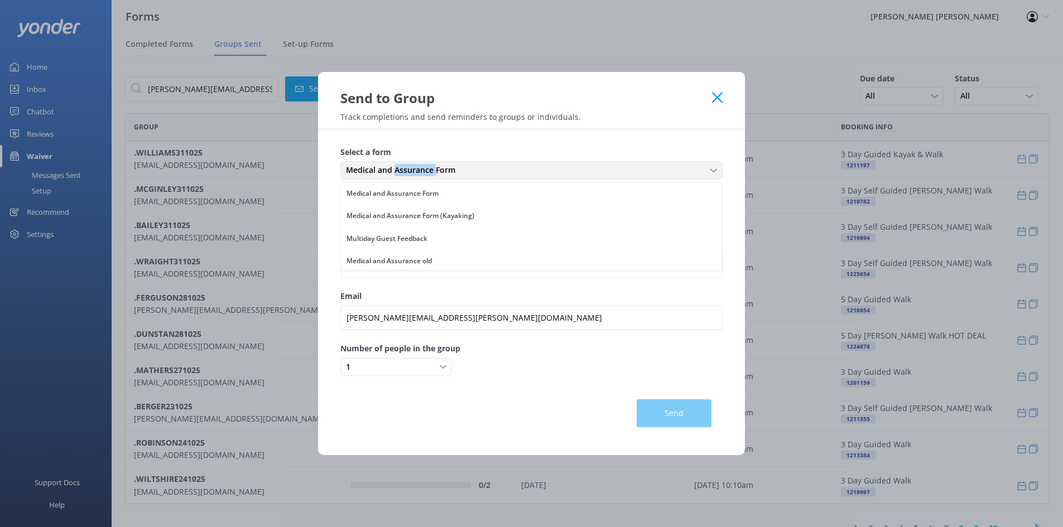 The image size is (1063, 527). What do you see at coordinates (531, 117) in the screenshot?
I see `p: Track completions and send reminders to groups or individuals.` at bounding box center [531, 117].